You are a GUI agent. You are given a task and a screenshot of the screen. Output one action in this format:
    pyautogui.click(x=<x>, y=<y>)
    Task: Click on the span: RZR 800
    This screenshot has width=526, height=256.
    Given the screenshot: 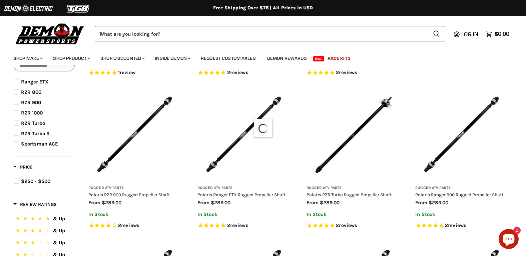 What is the action you would take?
    pyautogui.click(x=31, y=92)
    